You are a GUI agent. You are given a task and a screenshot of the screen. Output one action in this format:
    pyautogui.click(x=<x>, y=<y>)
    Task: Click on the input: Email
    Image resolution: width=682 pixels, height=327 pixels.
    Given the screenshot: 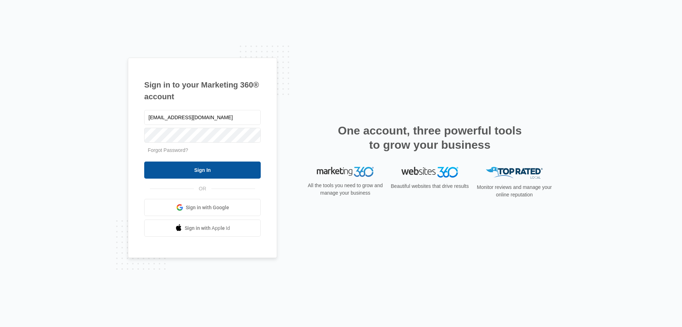 What is the action you would take?
    pyautogui.click(x=203, y=117)
    